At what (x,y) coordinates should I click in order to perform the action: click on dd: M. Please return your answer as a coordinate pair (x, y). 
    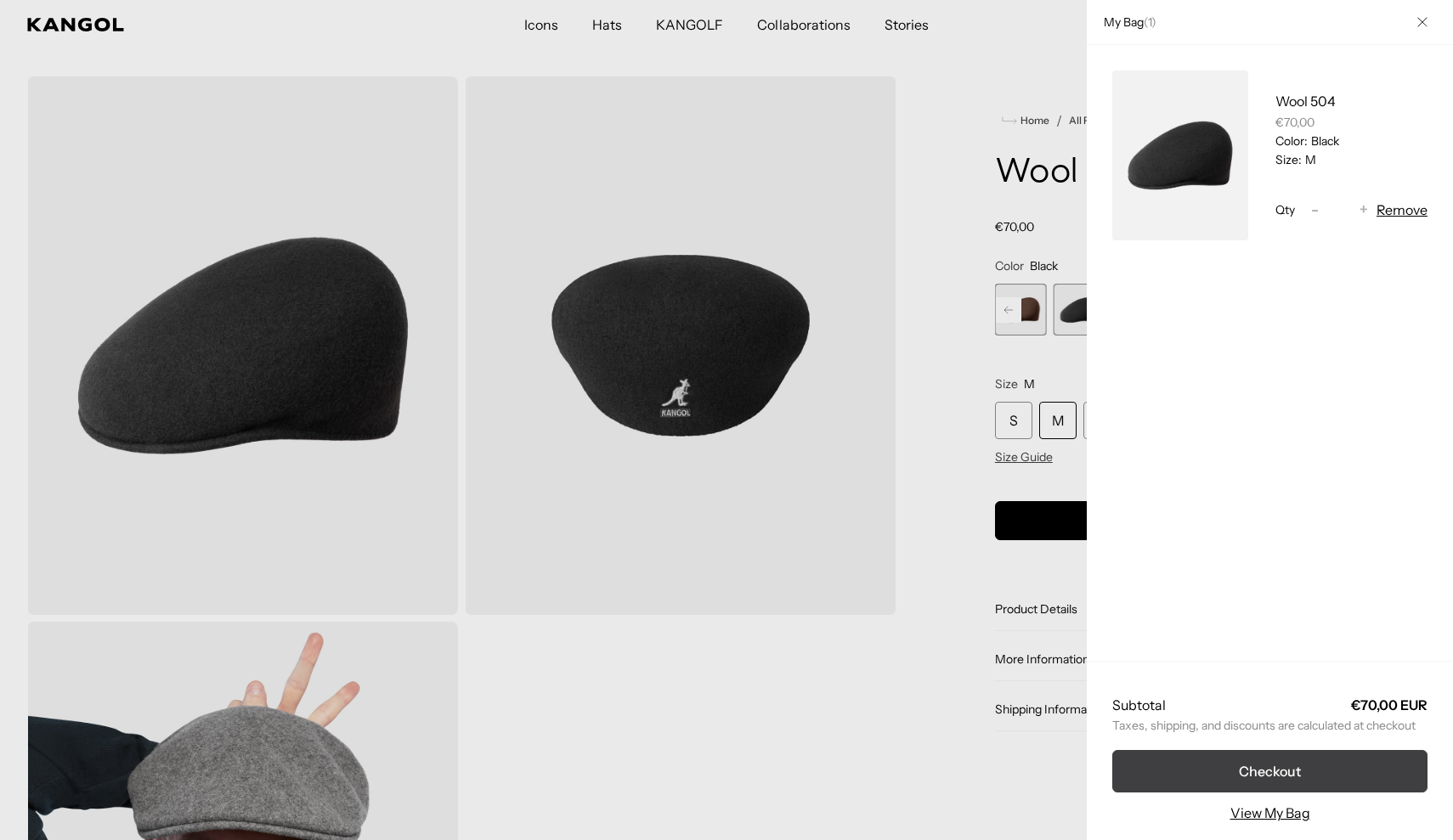
    Looking at the image, I should click on (1308, 159).